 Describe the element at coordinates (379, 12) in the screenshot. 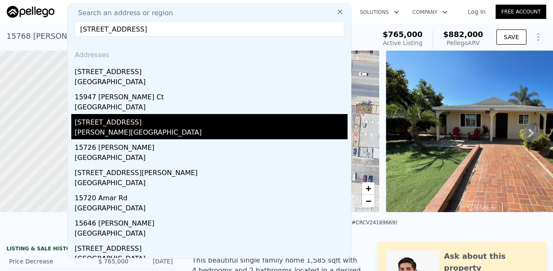

I see `button: Solutions` at that location.